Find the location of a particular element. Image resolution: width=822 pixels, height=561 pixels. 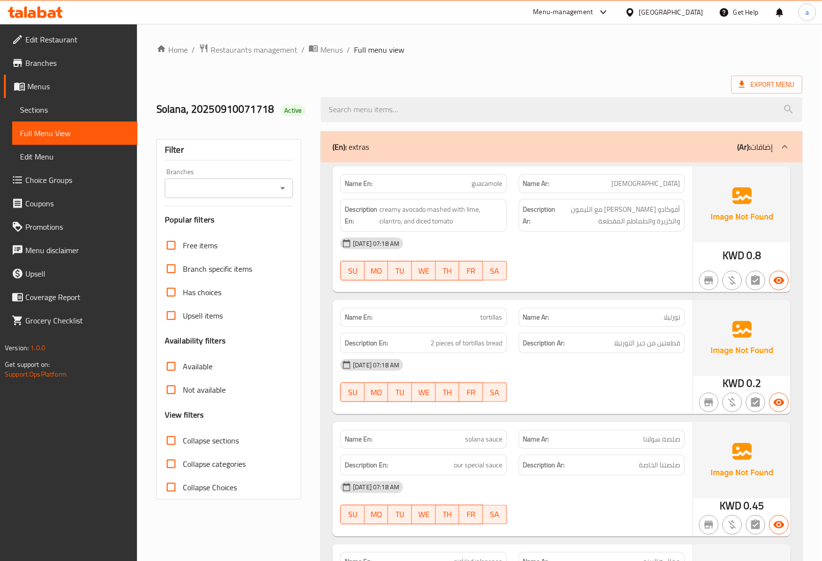

span: Available is located at coordinates (198, 366).